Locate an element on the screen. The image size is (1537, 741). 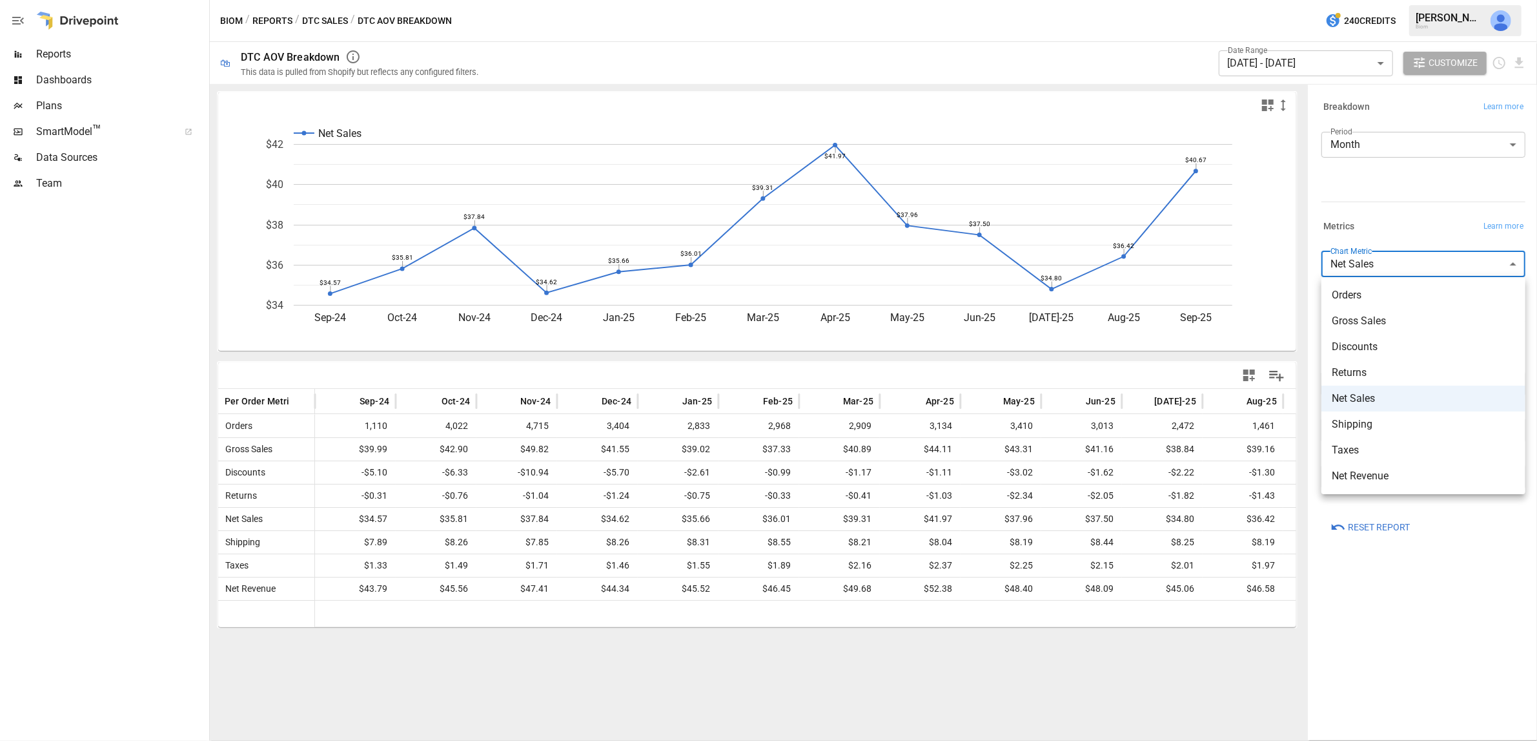
span: Gross Sales is located at coordinates (1424, 321).